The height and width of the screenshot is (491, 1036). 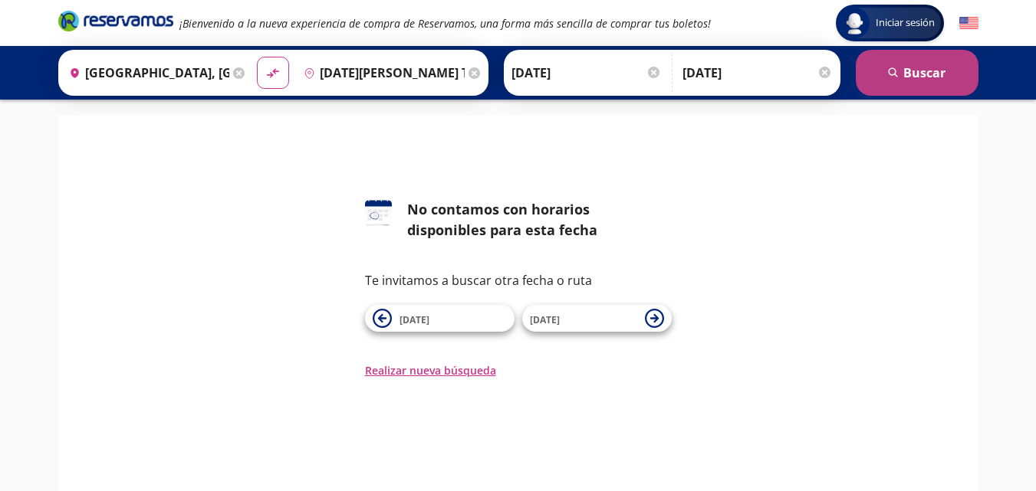 What do you see at coordinates (539, 220) in the screenshot?
I see `div: No contamos con horarios disponibles para esta fecha` at bounding box center [539, 220].